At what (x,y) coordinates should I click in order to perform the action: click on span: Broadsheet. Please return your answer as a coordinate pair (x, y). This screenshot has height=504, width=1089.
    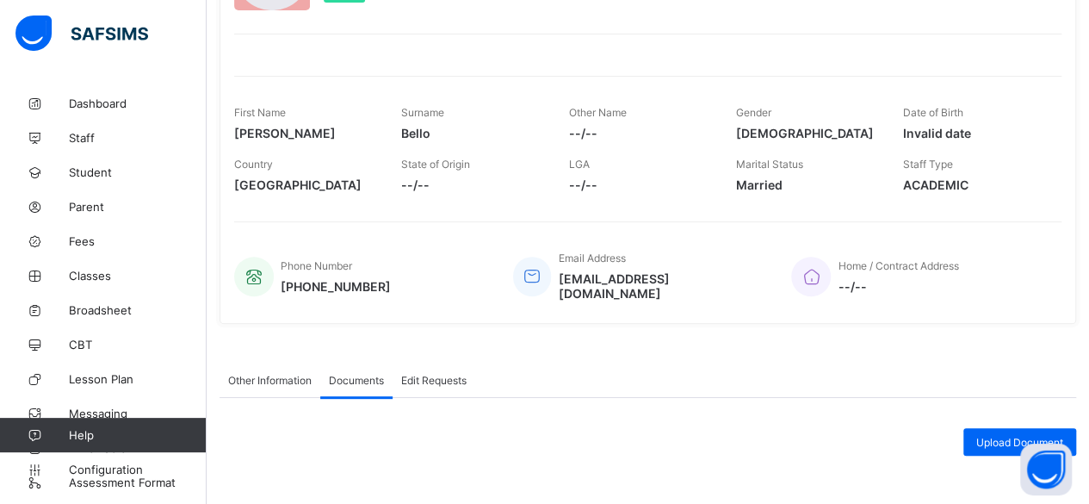
    Looking at the image, I should click on (138, 310).